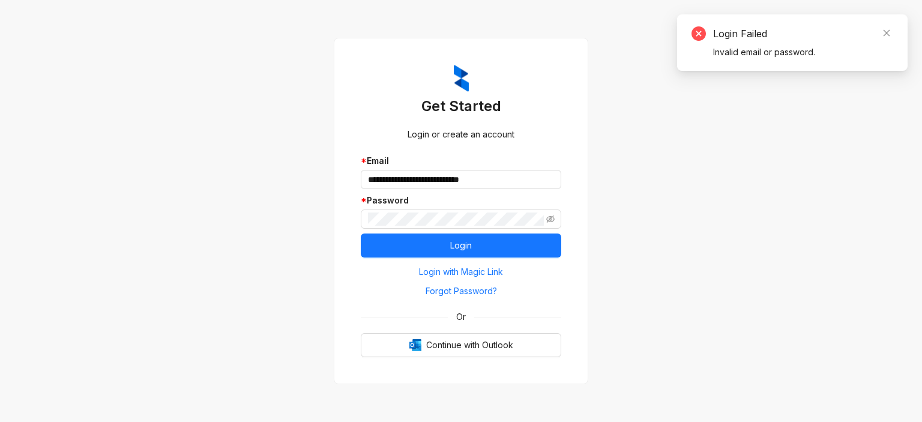 This screenshot has width=922, height=422. I want to click on a: Close, so click(887, 33).